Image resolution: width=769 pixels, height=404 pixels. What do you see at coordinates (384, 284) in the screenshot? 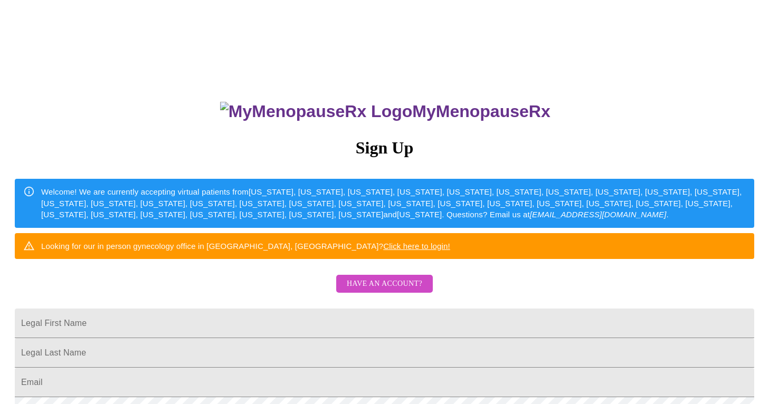
I see `button: Have an account?` at bounding box center [384, 284].